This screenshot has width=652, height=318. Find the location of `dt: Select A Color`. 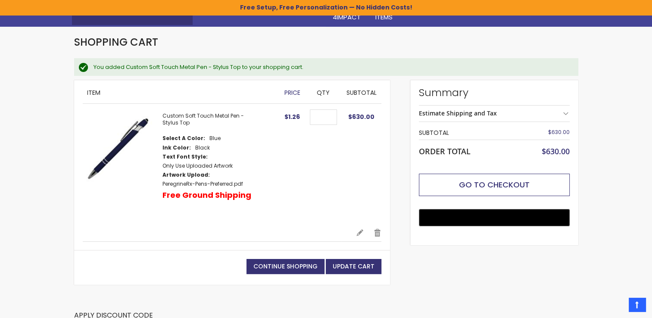

dt: Select A Color is located at coordinates (184, 138).